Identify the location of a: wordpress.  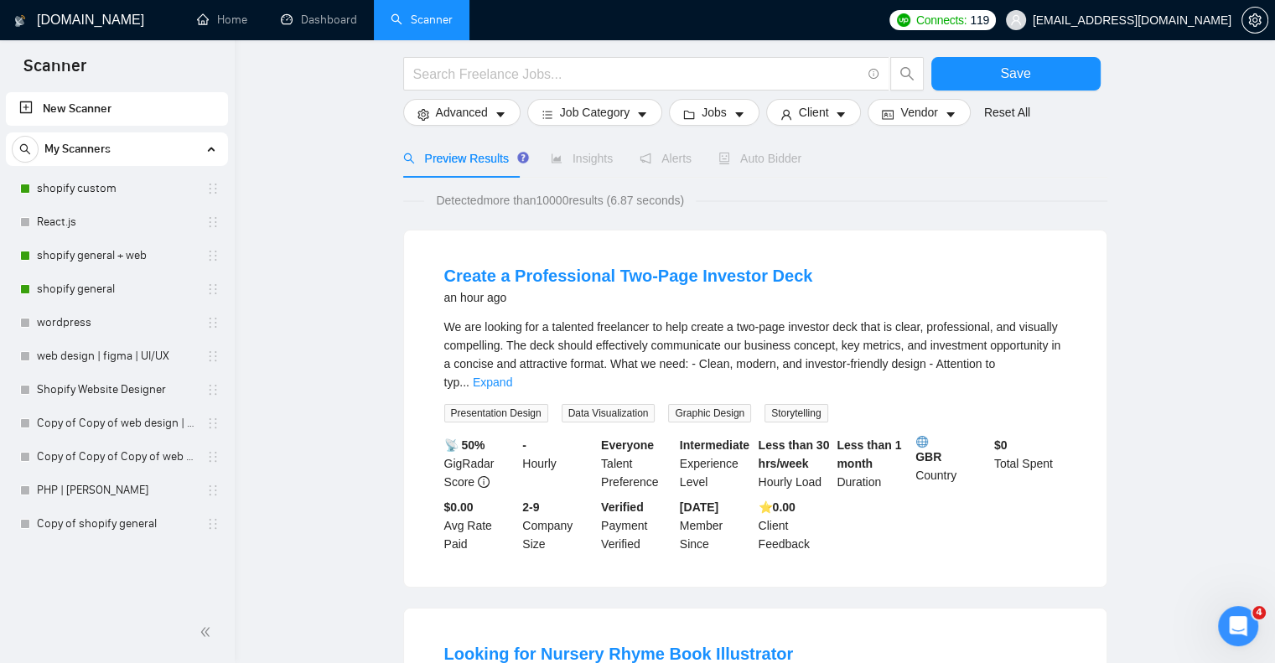
(117, 323).